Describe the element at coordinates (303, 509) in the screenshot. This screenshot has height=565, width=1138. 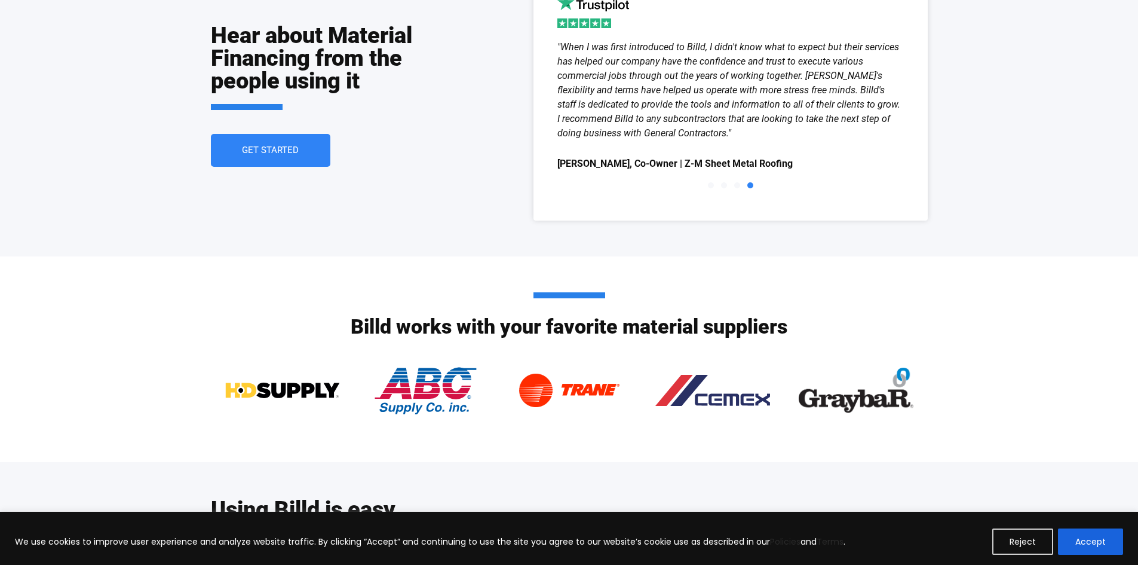
I see `h2: Using Billd is easy` at that location.